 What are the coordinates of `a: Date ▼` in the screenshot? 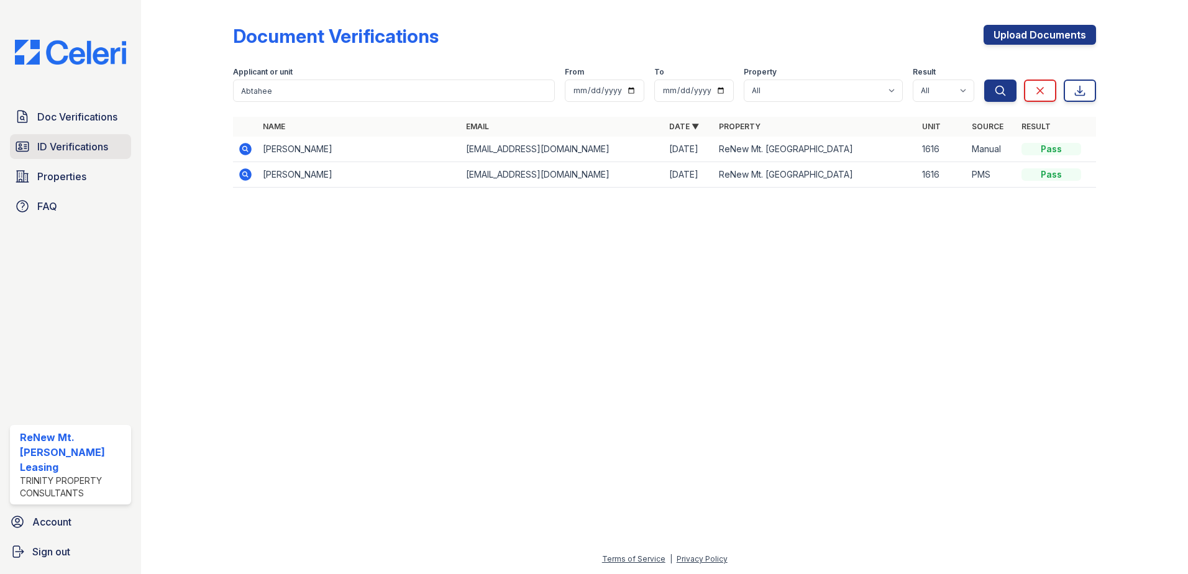 It's located at (684, 126).